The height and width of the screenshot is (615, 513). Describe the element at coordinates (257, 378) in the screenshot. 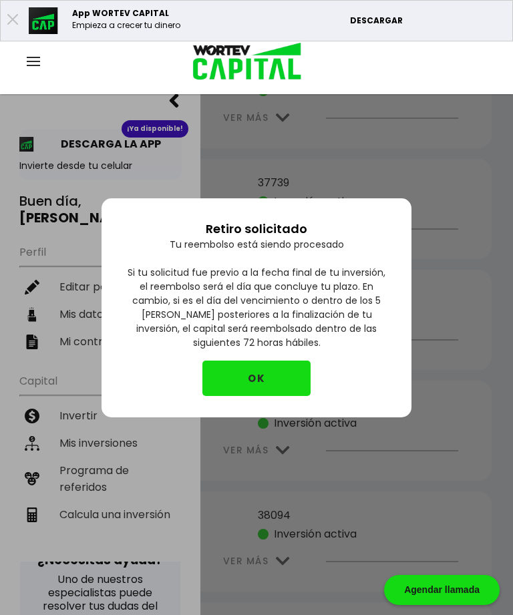

I see `button: OK` at that location.